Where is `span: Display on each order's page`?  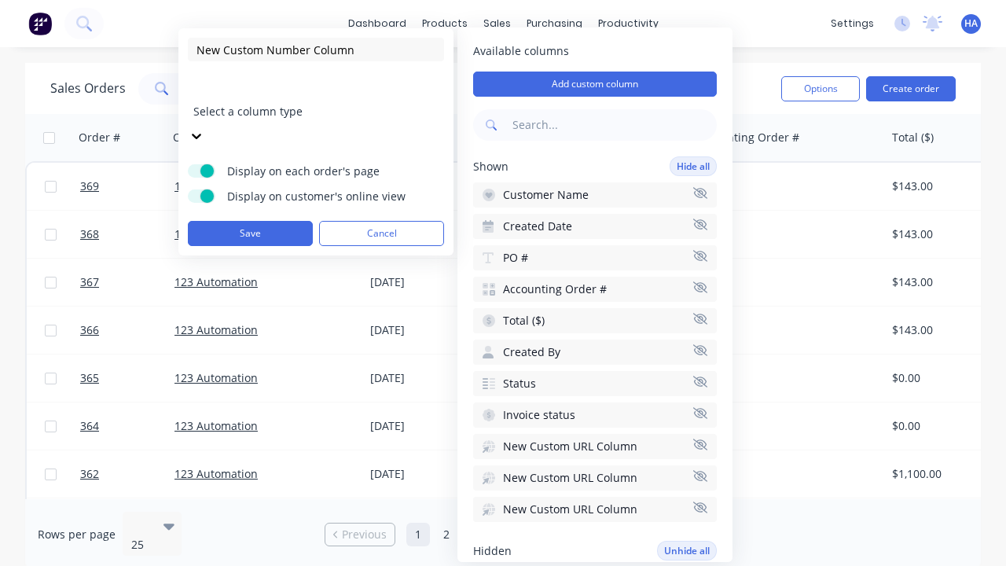 span: Display on each order's page is located at coordinates (325, 171).